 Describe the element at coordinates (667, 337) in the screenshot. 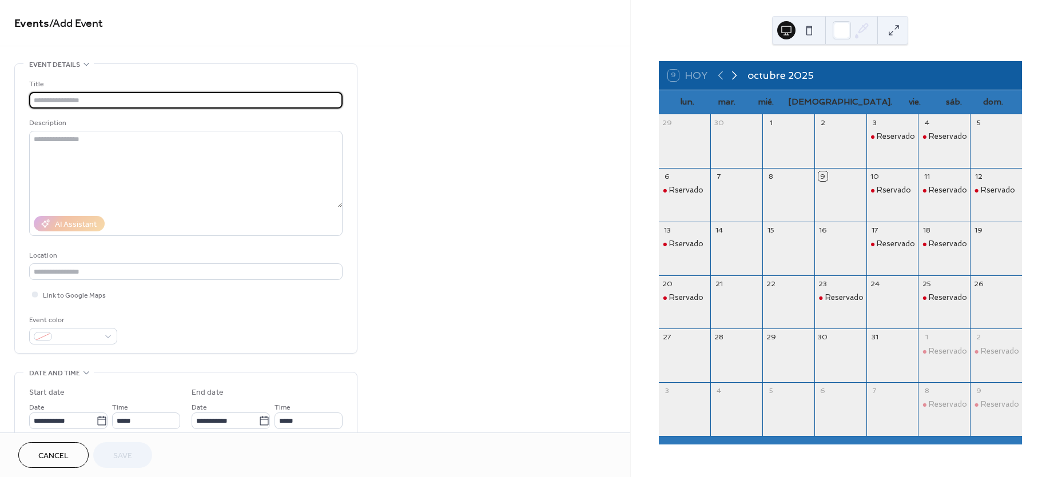

I see `div: 27` at that location.